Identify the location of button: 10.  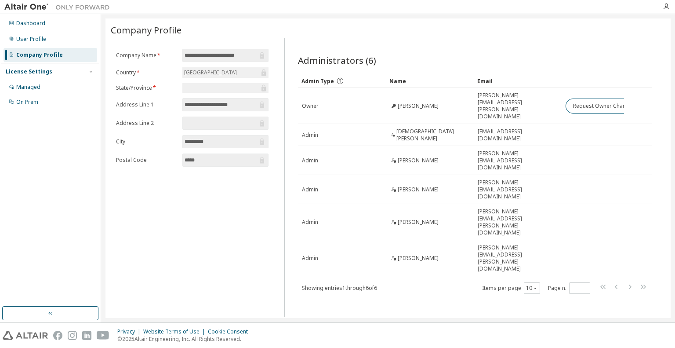
(532, 288).